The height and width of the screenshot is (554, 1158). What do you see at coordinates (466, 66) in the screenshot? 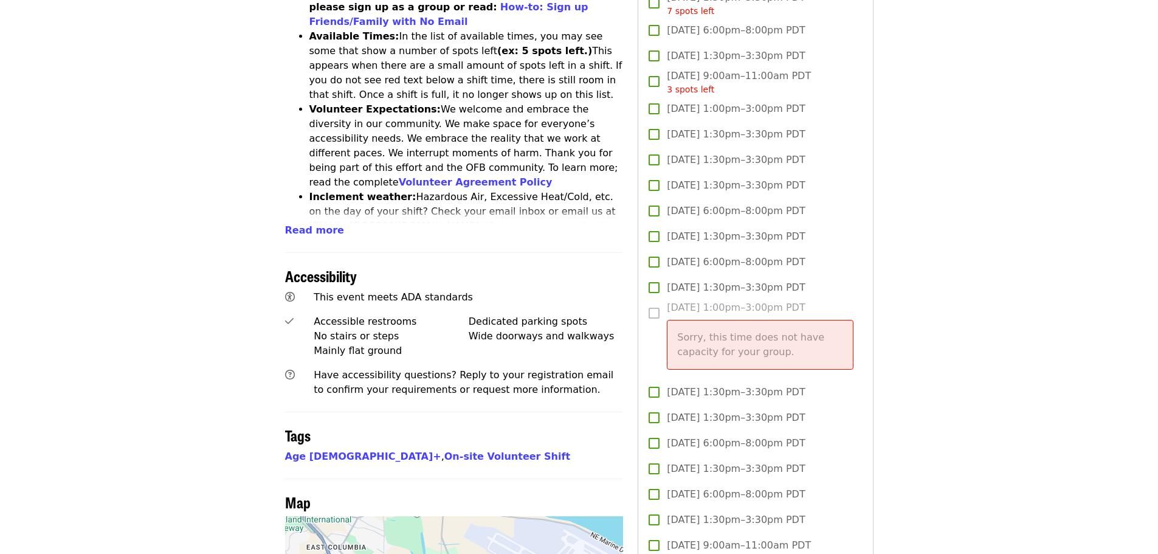
I see `li: In the list of available times, you may see some that show a number of spots left This appears wh...` at bounding box center [466, 66].